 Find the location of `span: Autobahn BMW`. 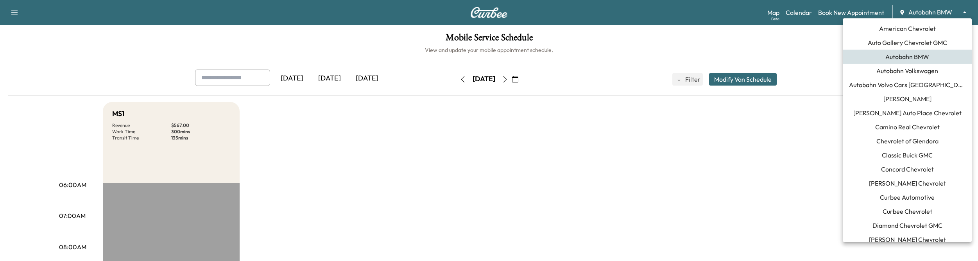

span: Autobahn BMW is located at coordinates (907, 57).